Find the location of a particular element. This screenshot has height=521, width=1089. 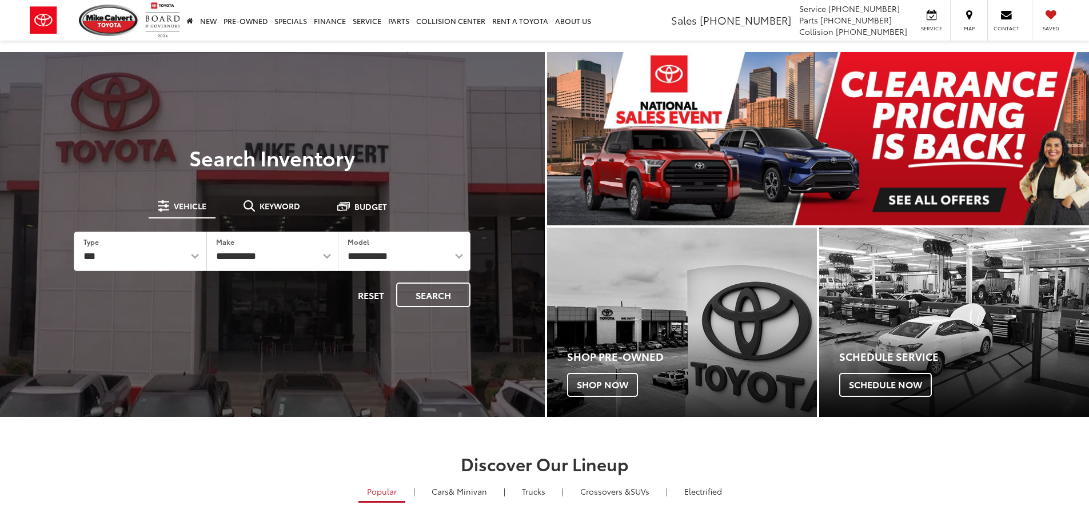

a: SUVs is located at coordinates (615, 491).